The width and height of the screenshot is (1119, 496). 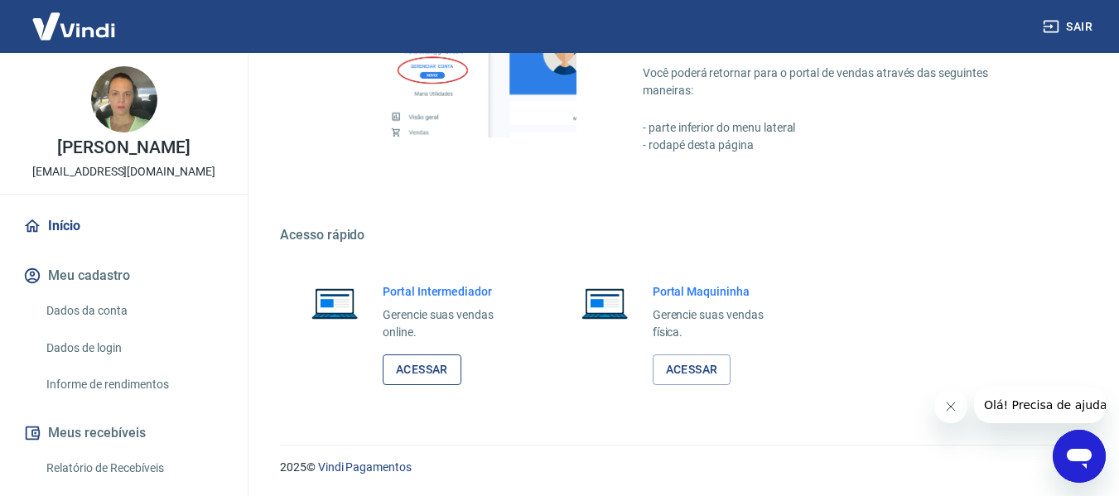 I want to click on a: Dados de login, so click(x=133, y=348).